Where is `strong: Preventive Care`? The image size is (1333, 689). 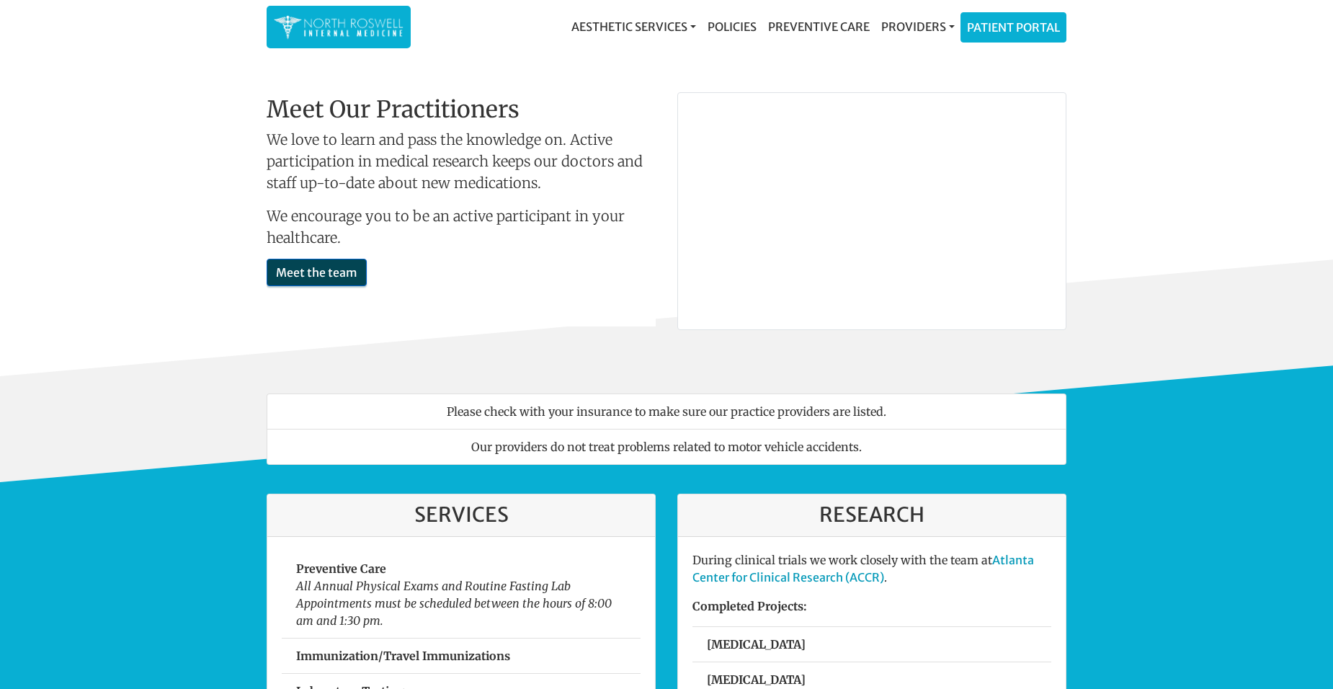 strong: Preventive Care is located at coordinates (341, 568).